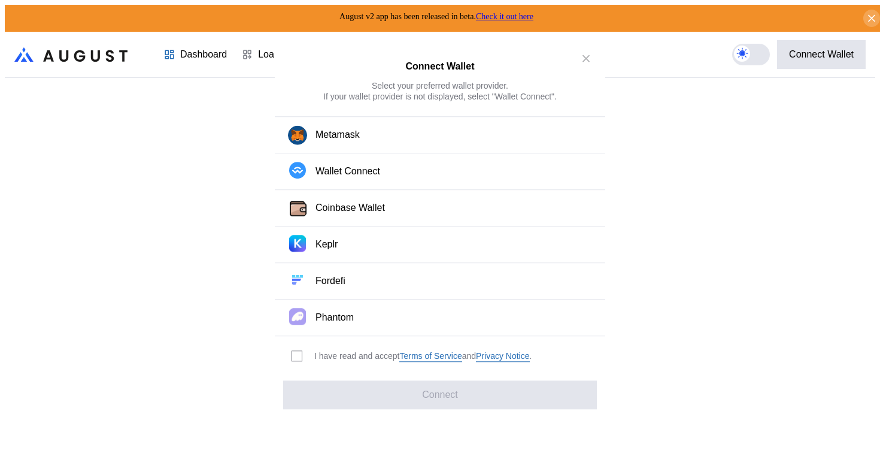 The height and width of the screenshot is (453, 880). Describe the element at coordinates (348, 171) in the screenshot. I see `div: Wallet Connect` at that location.